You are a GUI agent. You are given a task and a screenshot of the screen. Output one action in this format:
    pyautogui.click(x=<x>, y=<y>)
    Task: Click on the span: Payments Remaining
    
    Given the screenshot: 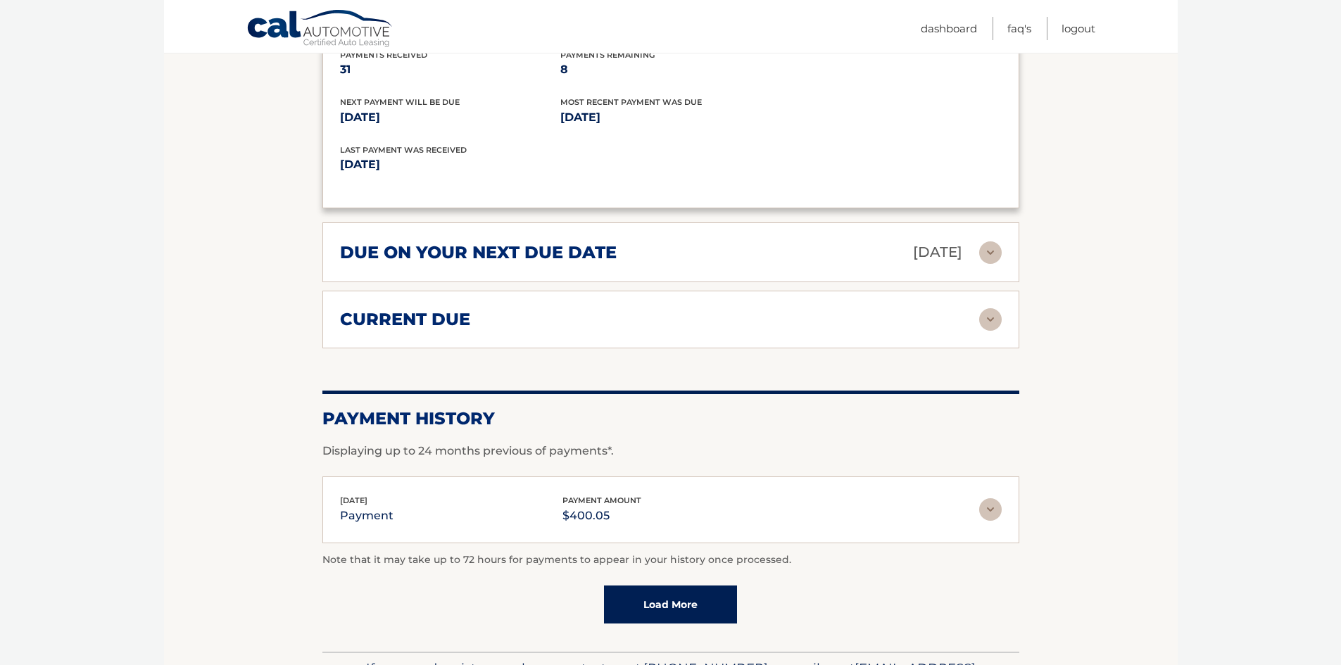 What is the action you would take?
    pyautogui.click(x=607, y=55)
    